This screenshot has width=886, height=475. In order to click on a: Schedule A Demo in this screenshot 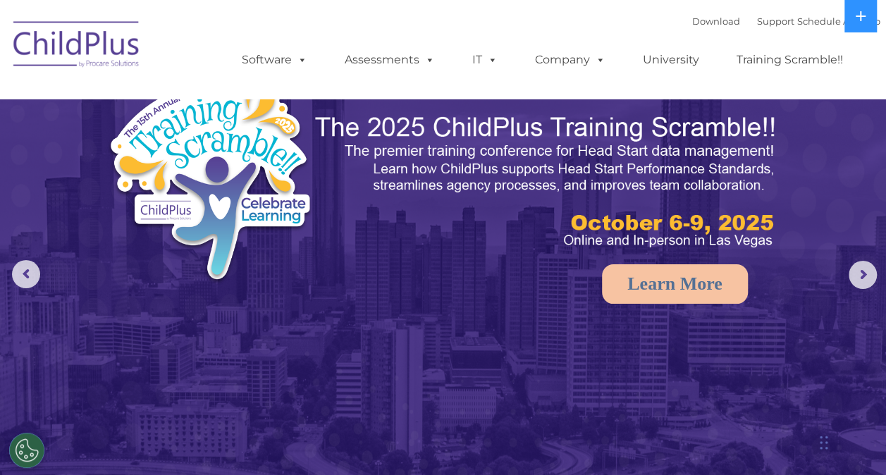, I will do `click(839, 21)`.